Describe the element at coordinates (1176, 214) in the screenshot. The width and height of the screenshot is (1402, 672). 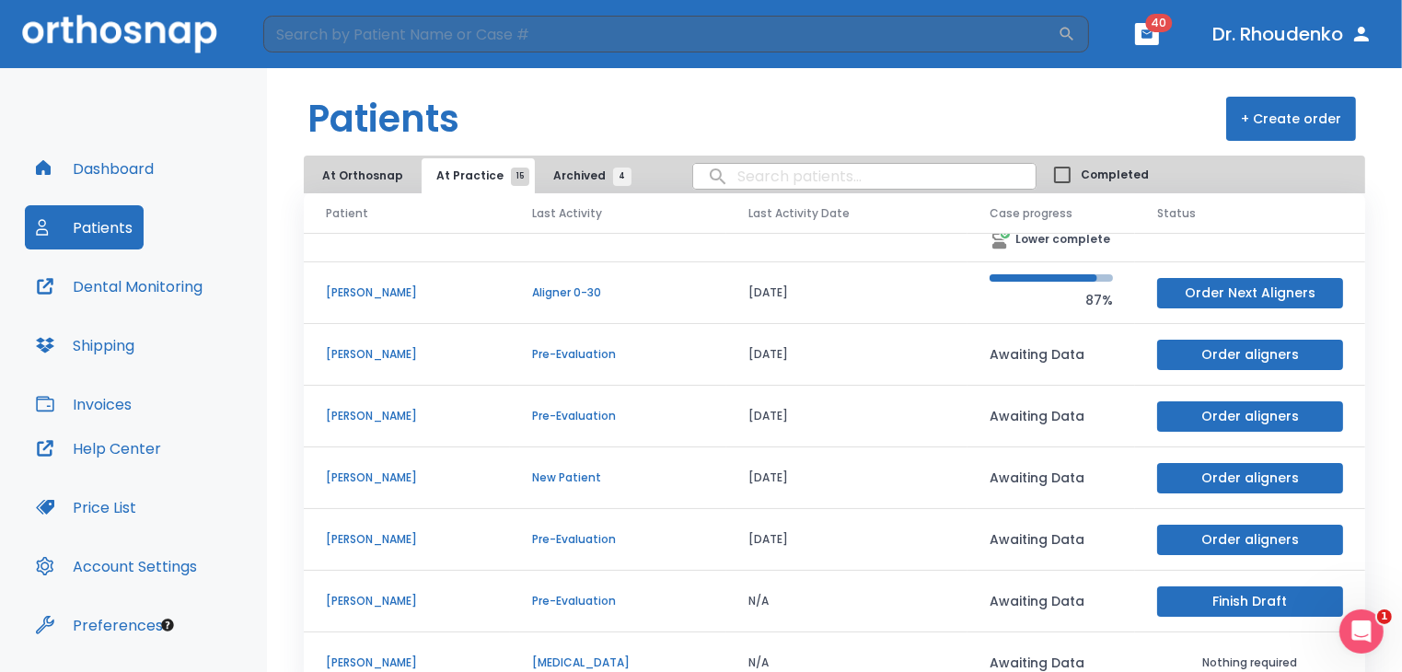
I see `span: Status` at that location.